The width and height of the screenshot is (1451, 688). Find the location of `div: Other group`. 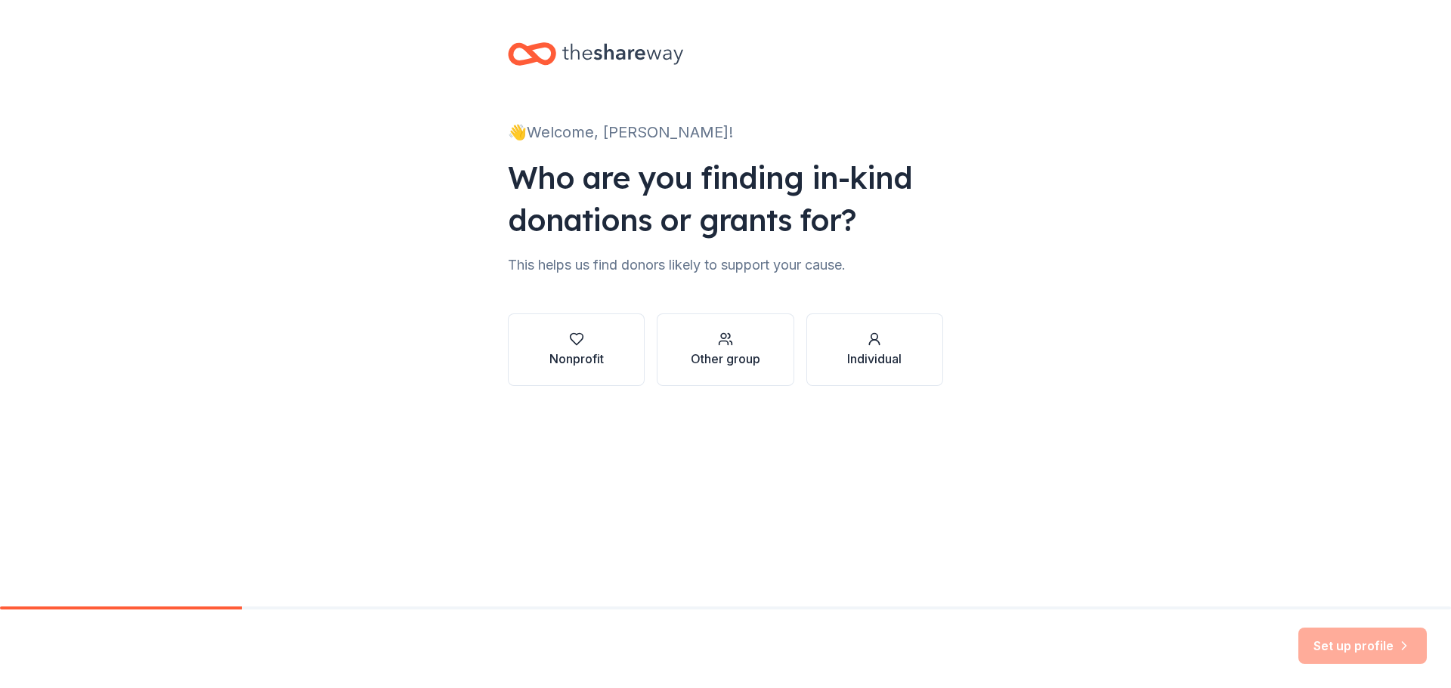

div: Other group is located at coordinates (725, 359).